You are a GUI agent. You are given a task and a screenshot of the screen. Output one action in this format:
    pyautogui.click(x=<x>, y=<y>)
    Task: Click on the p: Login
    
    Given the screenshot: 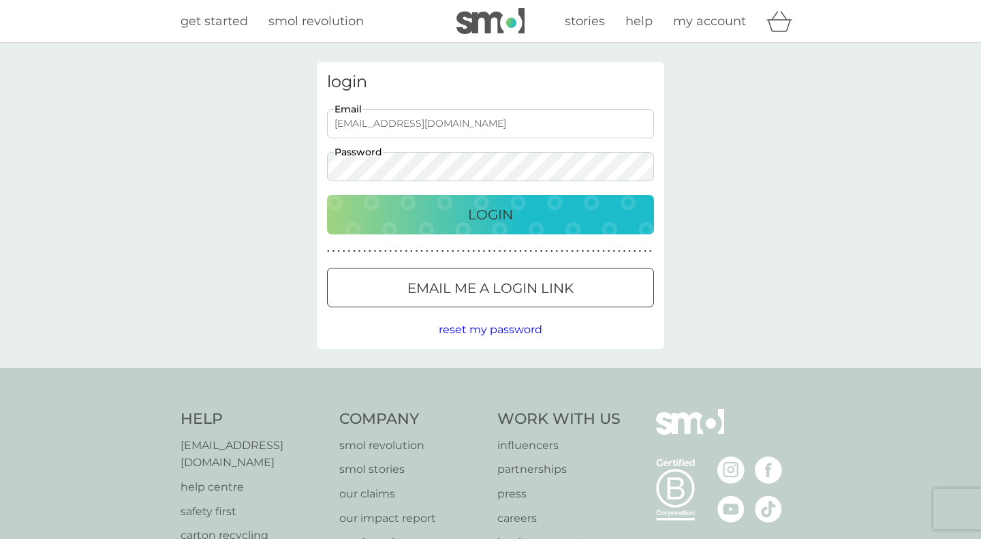 What is the action you would take?
    pyautogui.click(x=491, y=215)
    